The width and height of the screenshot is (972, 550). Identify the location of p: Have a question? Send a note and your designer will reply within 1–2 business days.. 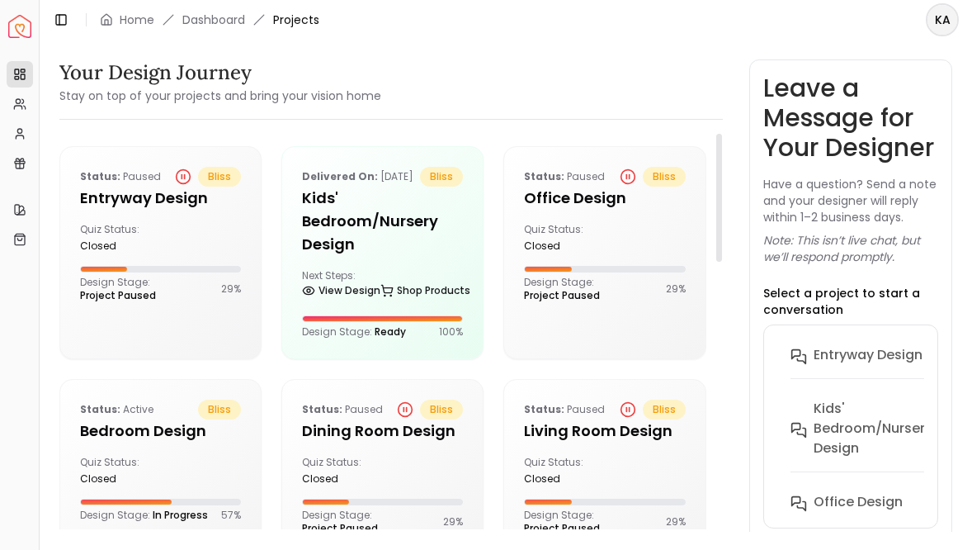
(851, 201).